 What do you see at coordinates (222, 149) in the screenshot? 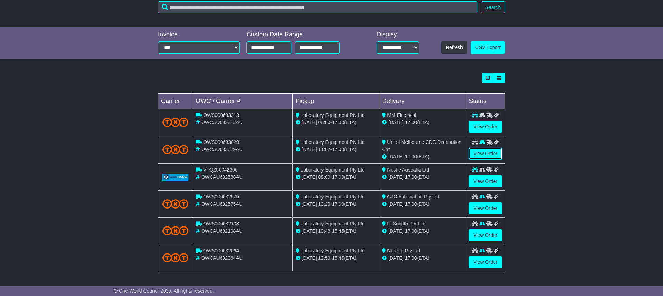
I see `span: OWCAU633029AU` at bounding box center [222, 149].